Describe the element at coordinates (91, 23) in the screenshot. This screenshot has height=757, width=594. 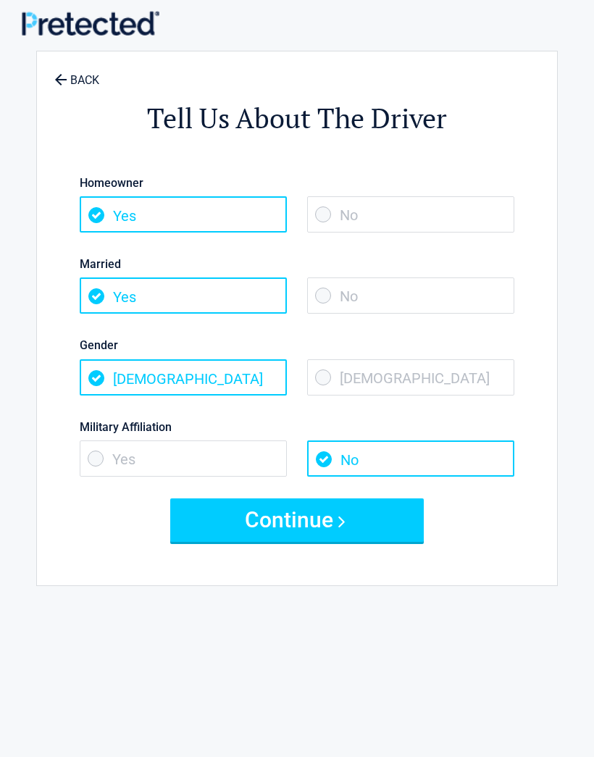
I see `img: Main Logo` at that location.